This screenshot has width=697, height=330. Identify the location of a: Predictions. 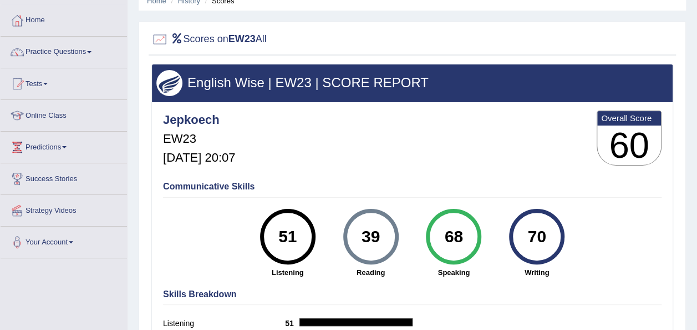
(64, 145).